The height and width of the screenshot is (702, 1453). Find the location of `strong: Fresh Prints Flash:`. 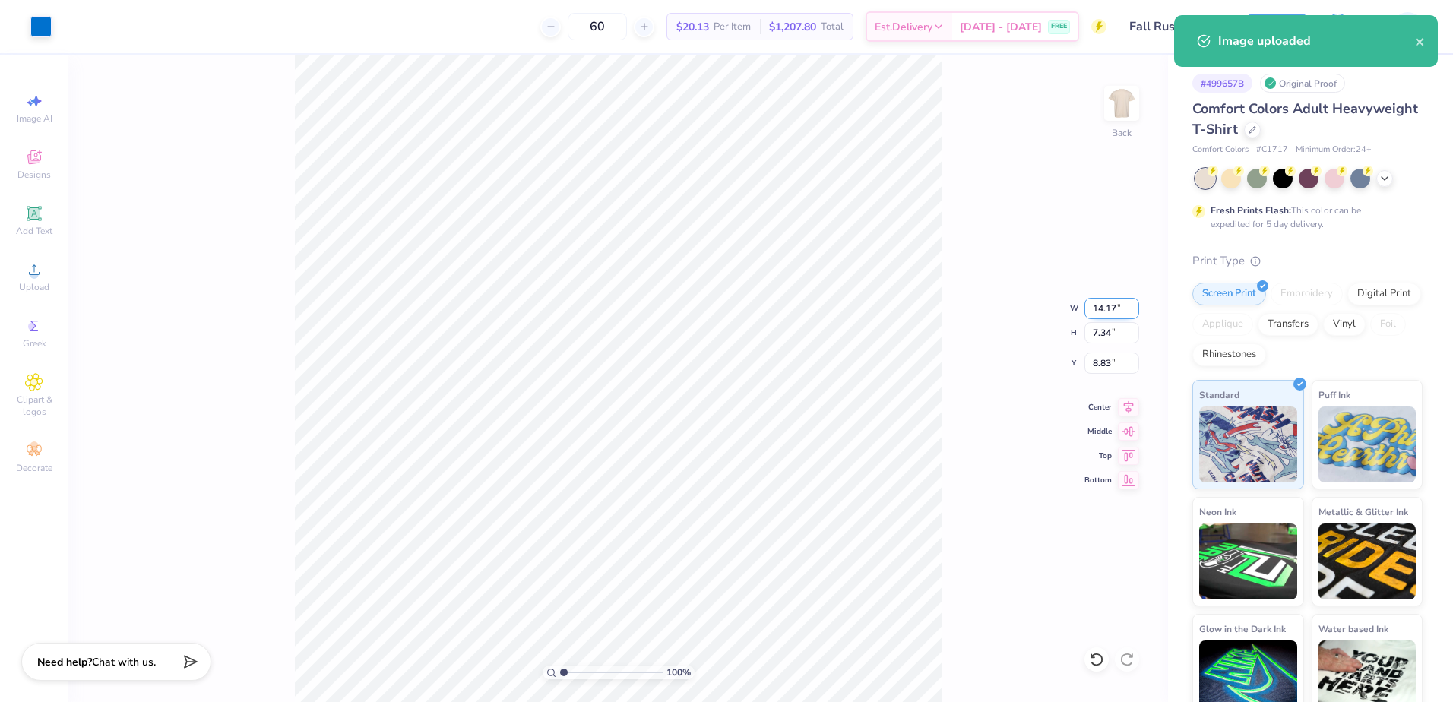

strong: Fresh Prints Flash: is located at coordinates (1251, 211).